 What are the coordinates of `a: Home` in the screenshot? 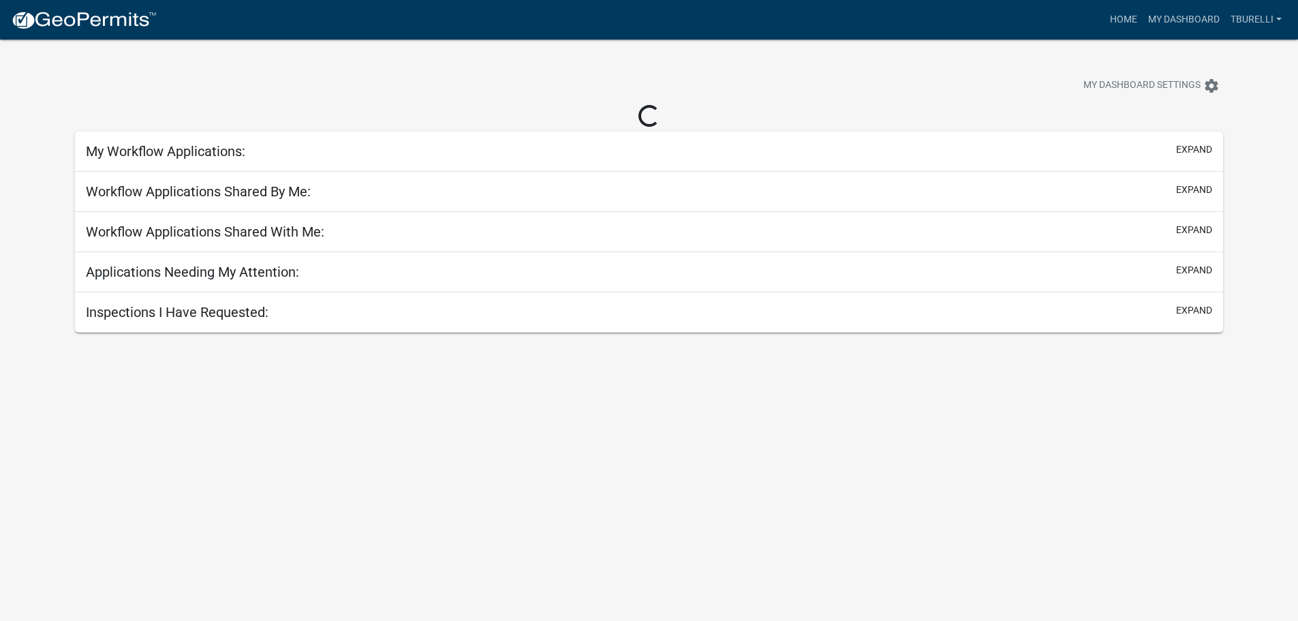 It's located at (1123, 20).